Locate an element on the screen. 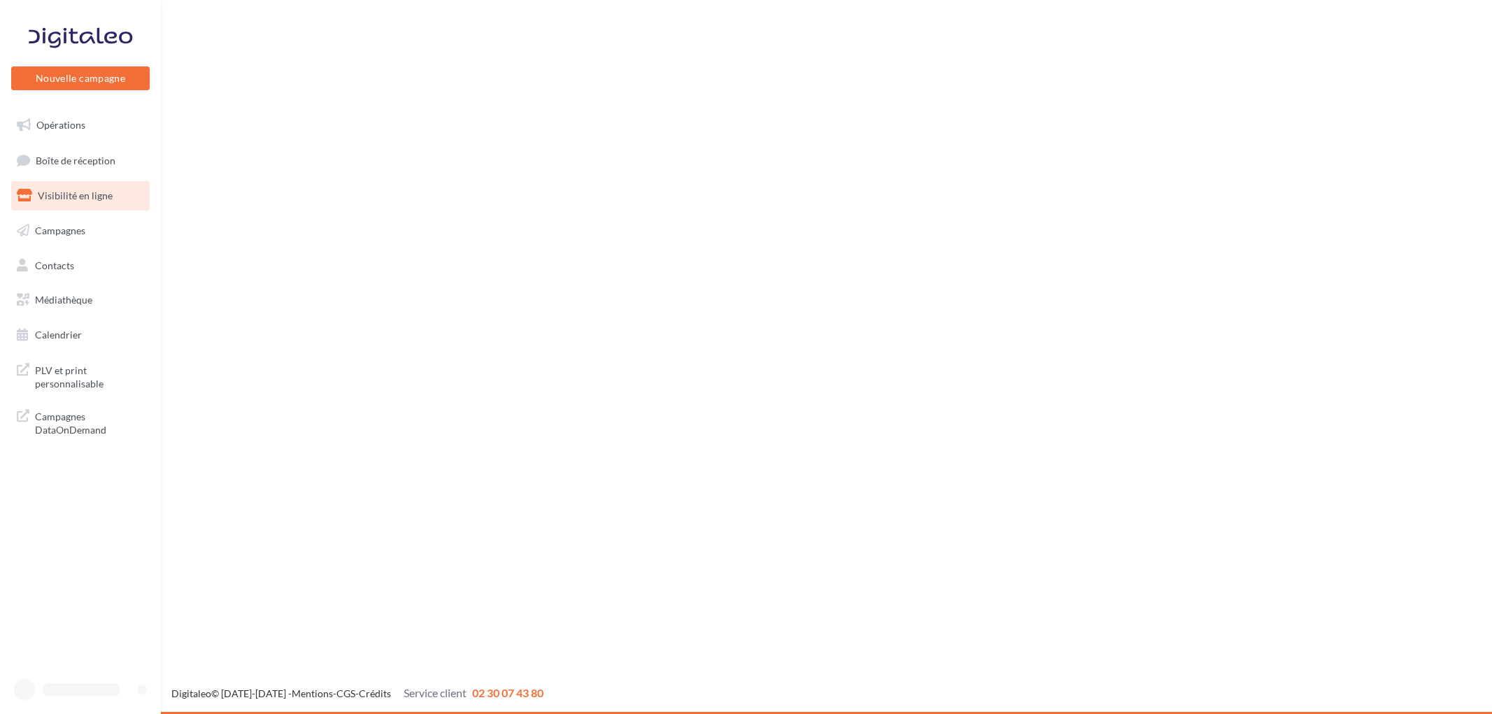  a: Opérations is located at coordinates (80, 125).